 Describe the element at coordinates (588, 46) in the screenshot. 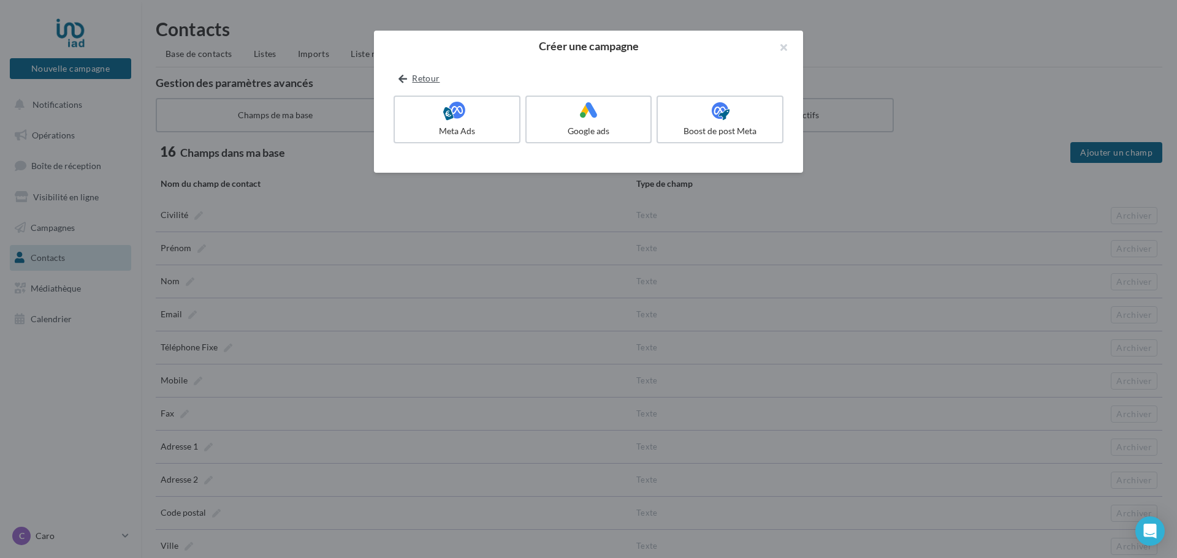

I see `h2: Créer une campagne` at that location.